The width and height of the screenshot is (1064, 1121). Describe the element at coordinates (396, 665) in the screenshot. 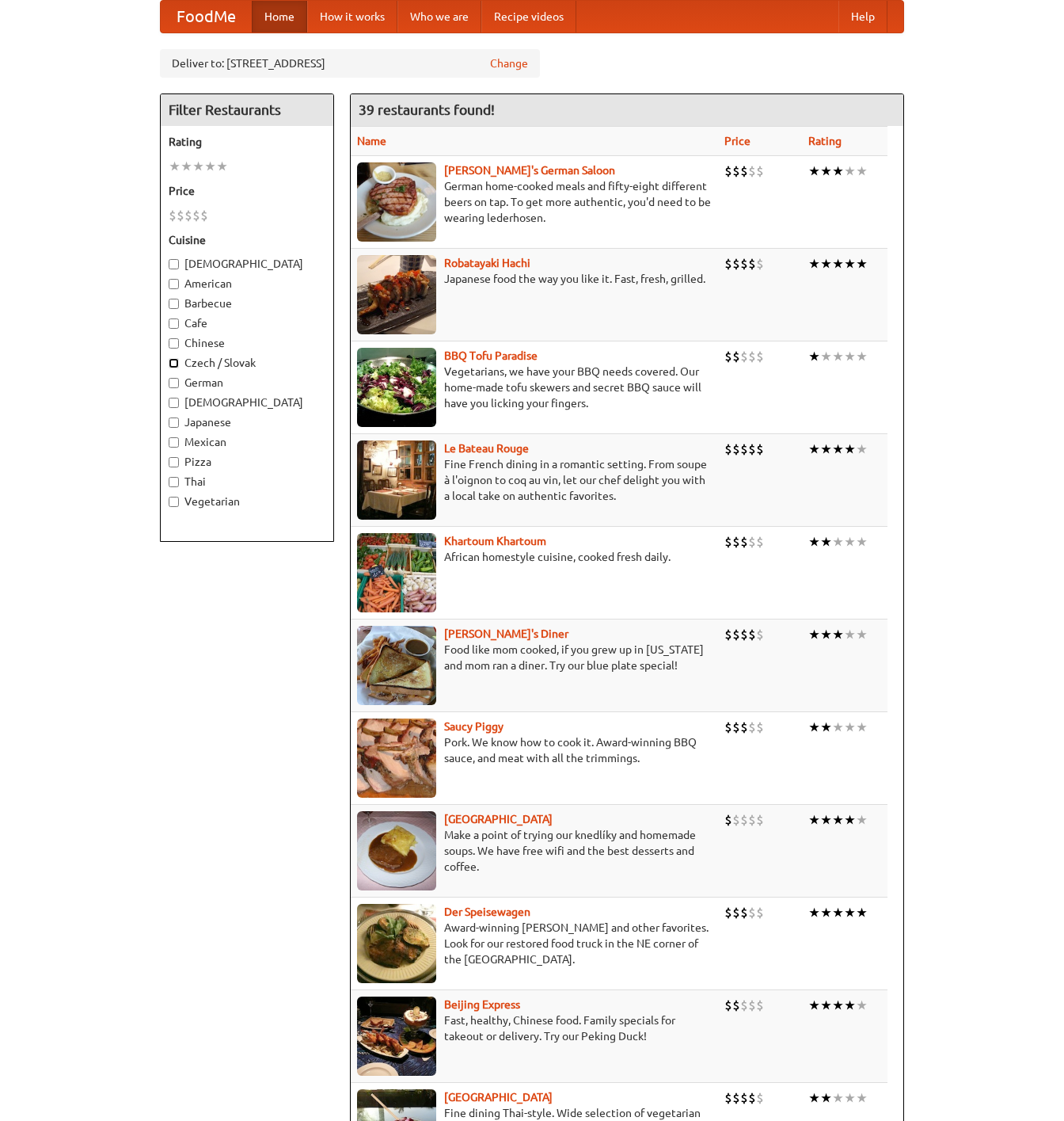

I see `img: sallys.jpg` at that location.